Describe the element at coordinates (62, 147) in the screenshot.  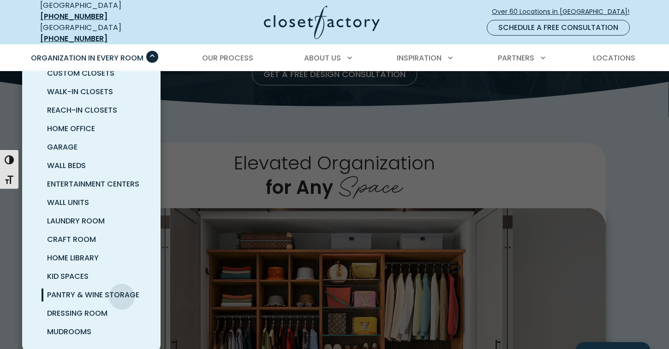
I see `span: Garage` at that location.